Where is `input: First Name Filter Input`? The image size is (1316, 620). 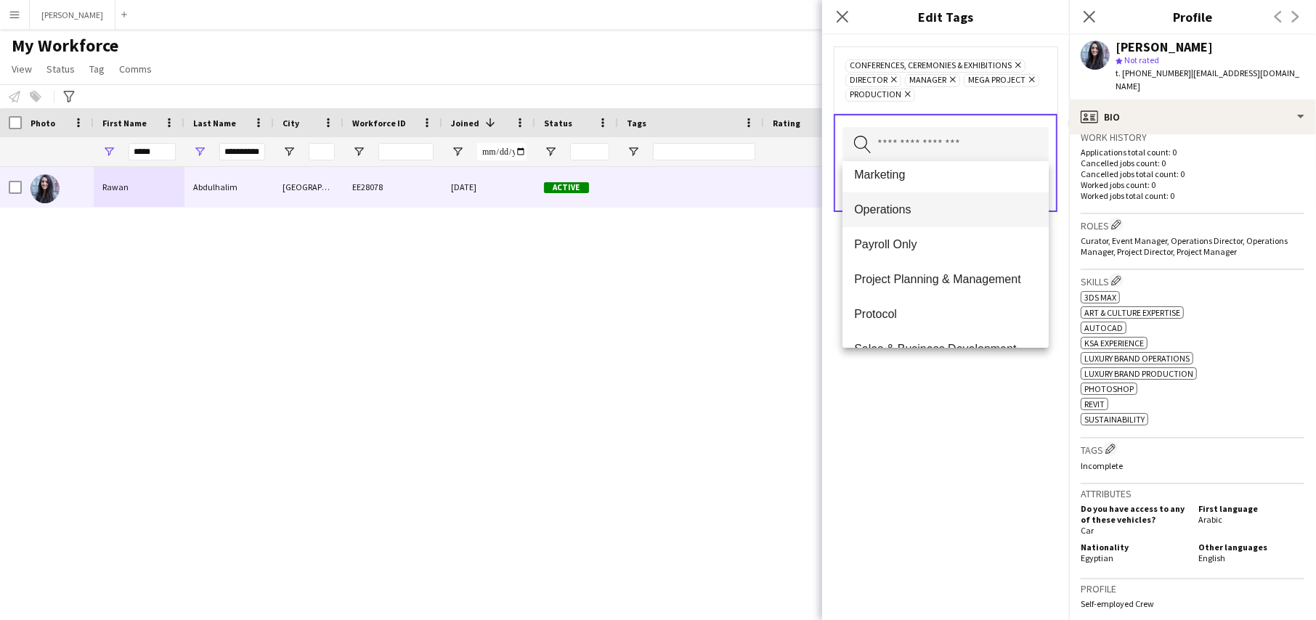
input: First Name Filter Input is located at coordinates (152, 152).